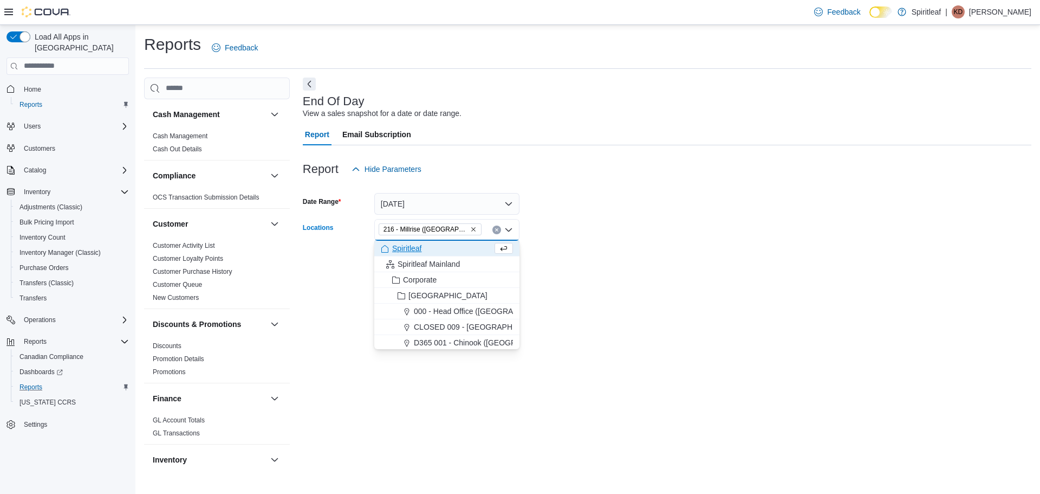  Describe the element at coordinates (72, 268) in the screenshot. I see `button: Purchase Orders` at that location.